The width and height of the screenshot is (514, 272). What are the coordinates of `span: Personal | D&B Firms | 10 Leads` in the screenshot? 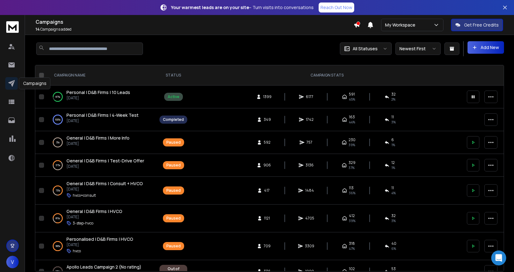 It's located at (98, 92).